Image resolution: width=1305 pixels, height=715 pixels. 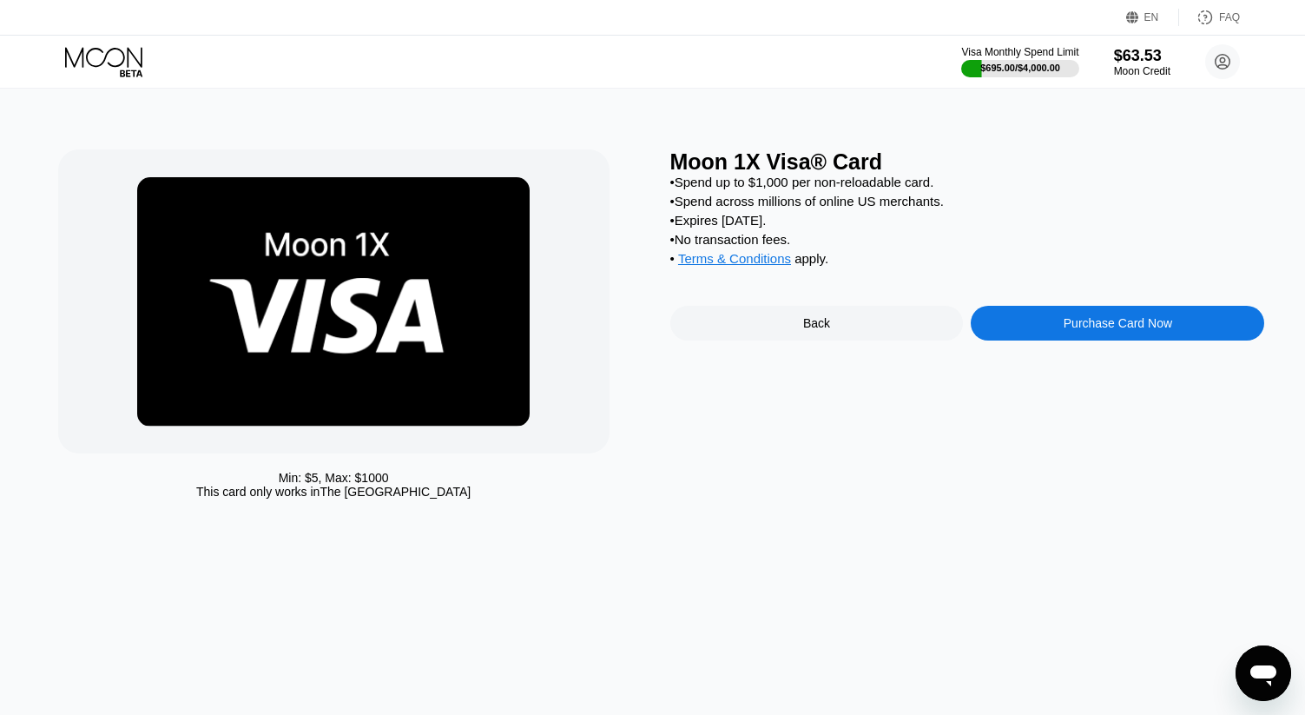 I want to click on span: Terms & Conditions, so click(x=735, y=258).